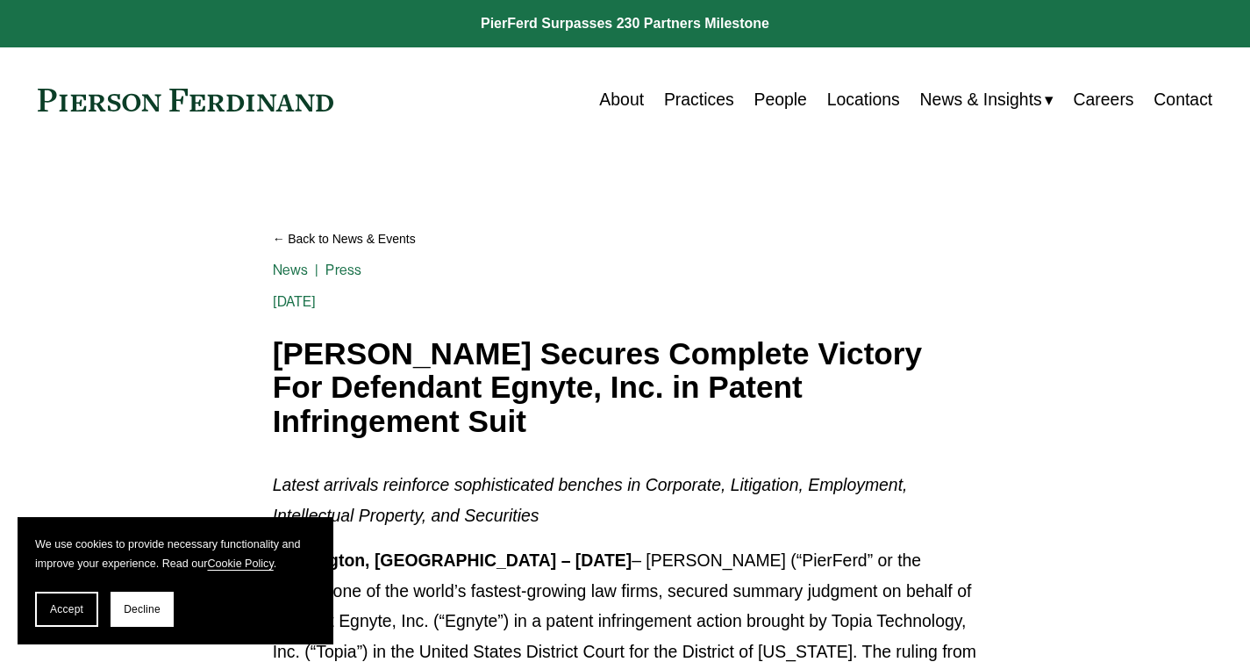 The width and height of the screenshot is (1250, 662). What do you see at coordinates (67, 609) in the screenshot?
I see `button: Accept` at bounding box center [67, 609].